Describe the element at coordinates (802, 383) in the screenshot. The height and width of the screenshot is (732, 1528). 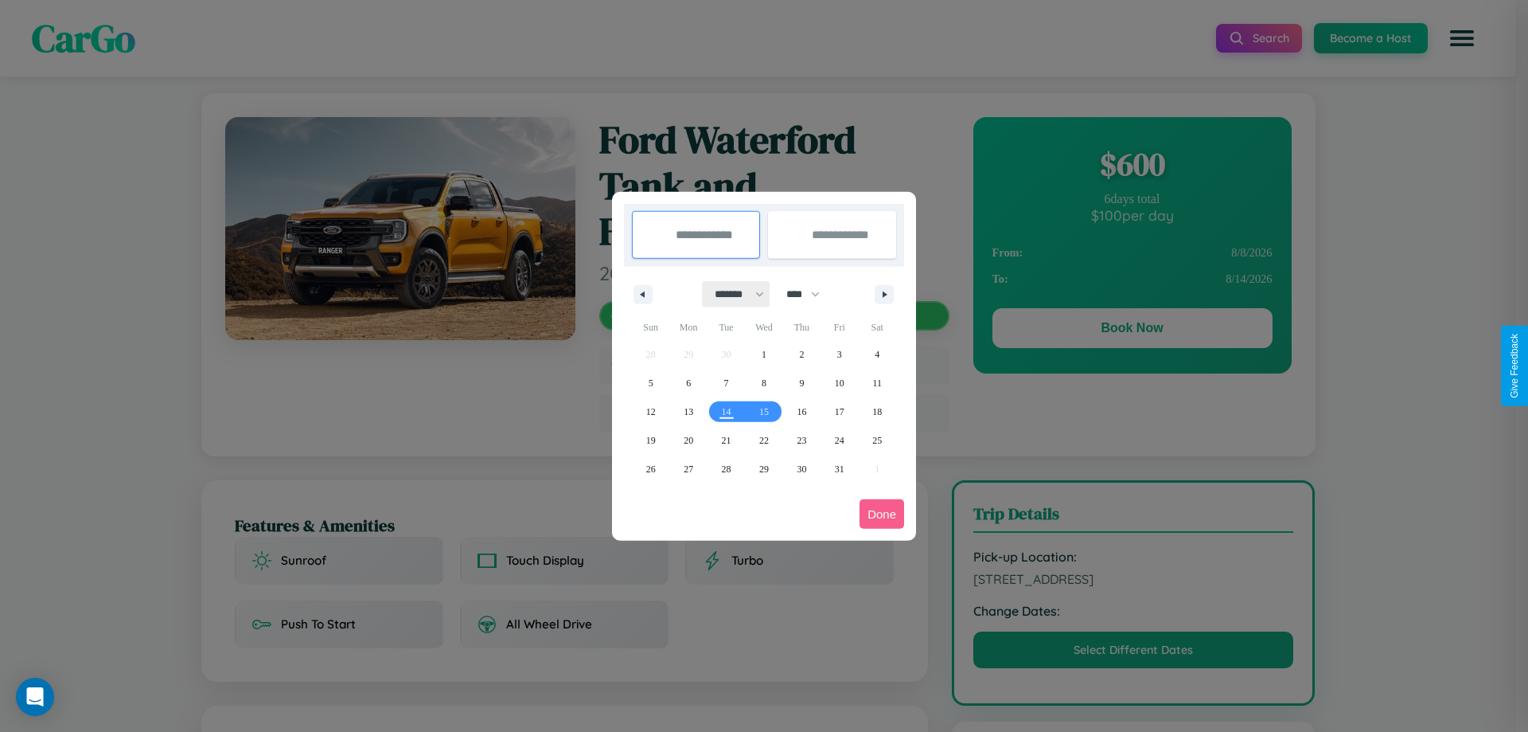
I see `button: 9` at that location.